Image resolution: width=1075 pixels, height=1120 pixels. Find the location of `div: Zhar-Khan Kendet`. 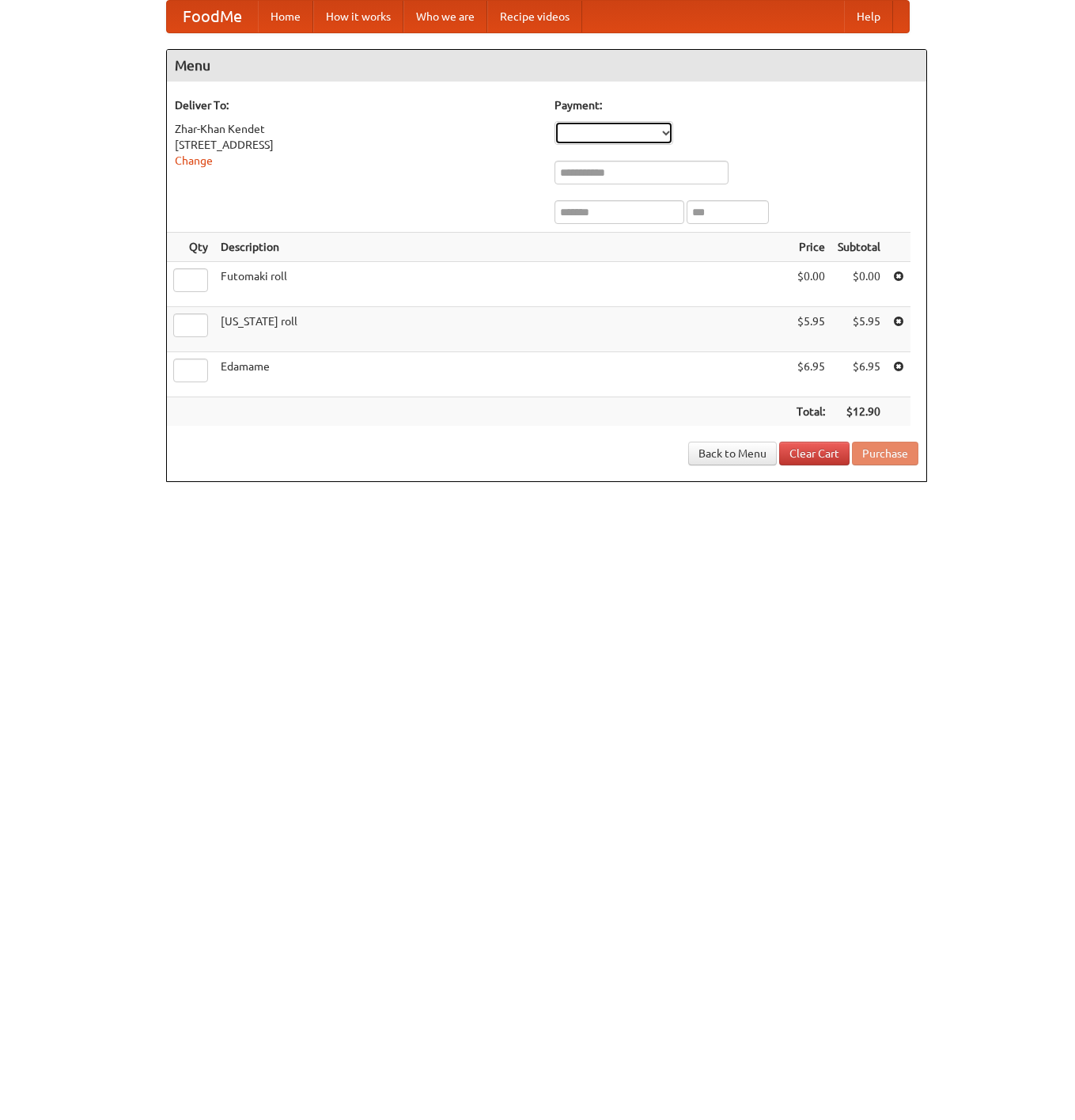

div: Zhar-Khan Kendet is located at coordinates (357, 129).